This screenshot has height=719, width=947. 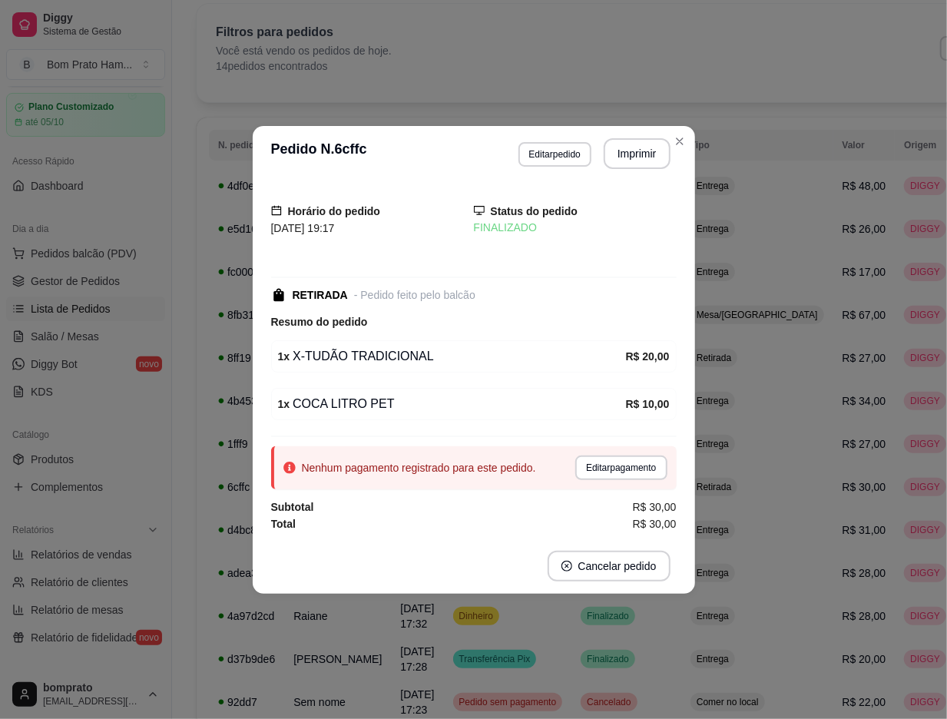 I want to click on button: Editarpagamento, so click(x=620, y=468).